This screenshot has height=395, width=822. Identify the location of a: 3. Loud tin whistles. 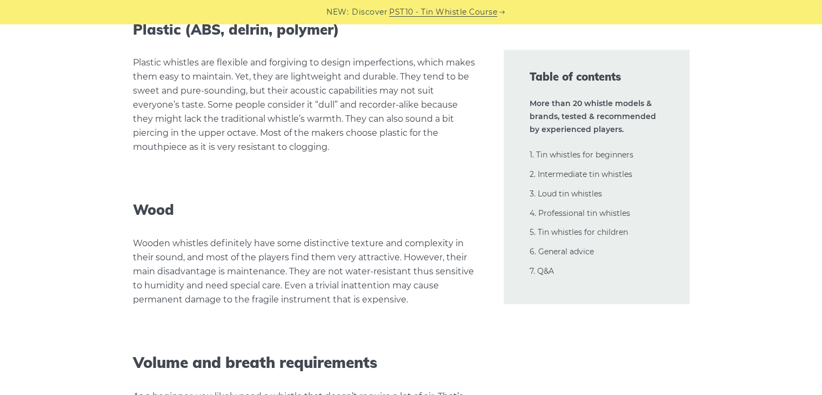
(566, 194).